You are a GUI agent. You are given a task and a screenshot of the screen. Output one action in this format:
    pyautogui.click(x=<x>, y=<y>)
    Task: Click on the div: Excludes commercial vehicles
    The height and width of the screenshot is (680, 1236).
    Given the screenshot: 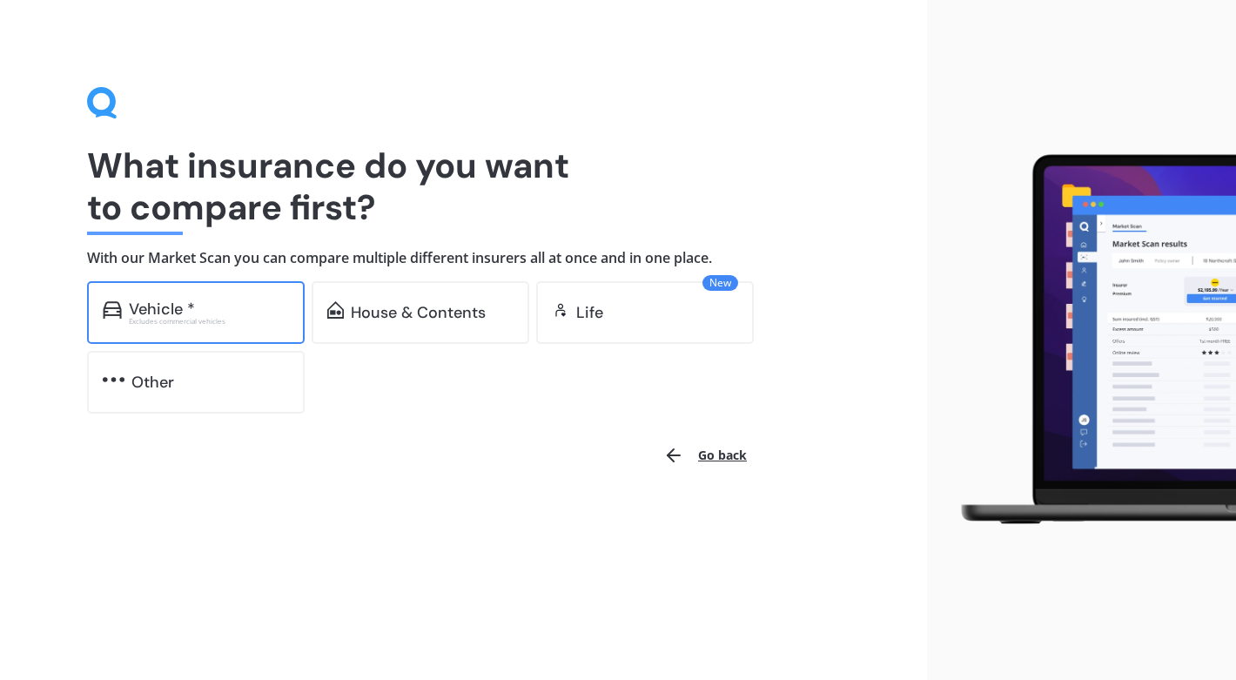 What is the action you would take?
    pyautogui.click(x=209, y=321)
    